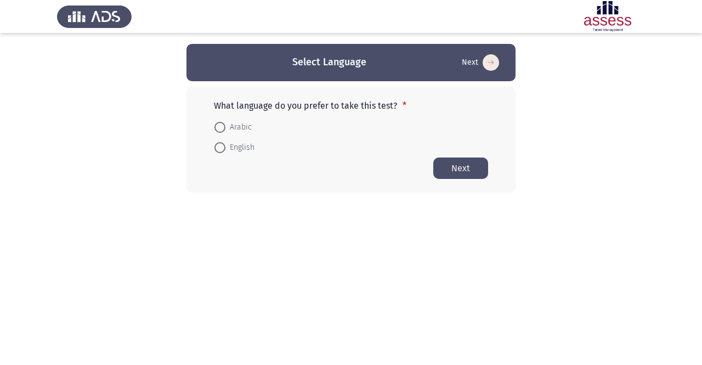 This screenshot has height=365, width=702. Describe the element at coordinates (351, 105) in the screenshot. I see `p: What language do you prefer to take this test?` at that location.